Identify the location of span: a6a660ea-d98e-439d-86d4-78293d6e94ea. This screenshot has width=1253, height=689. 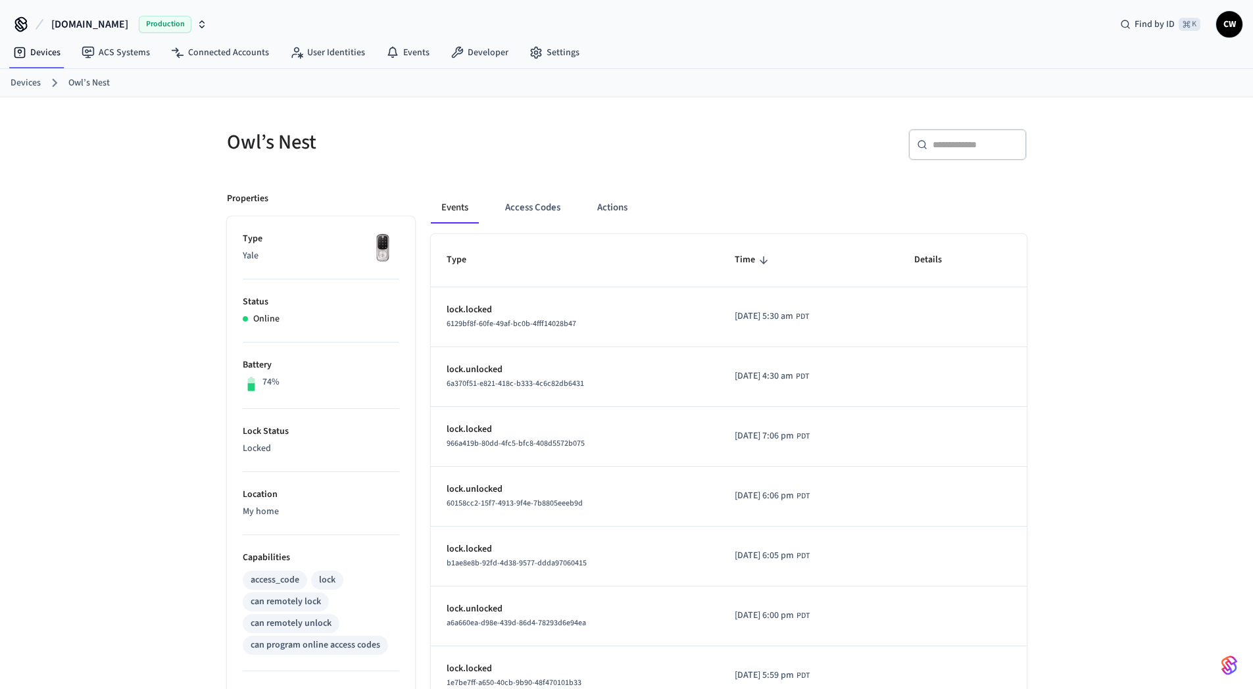
(516, 623).